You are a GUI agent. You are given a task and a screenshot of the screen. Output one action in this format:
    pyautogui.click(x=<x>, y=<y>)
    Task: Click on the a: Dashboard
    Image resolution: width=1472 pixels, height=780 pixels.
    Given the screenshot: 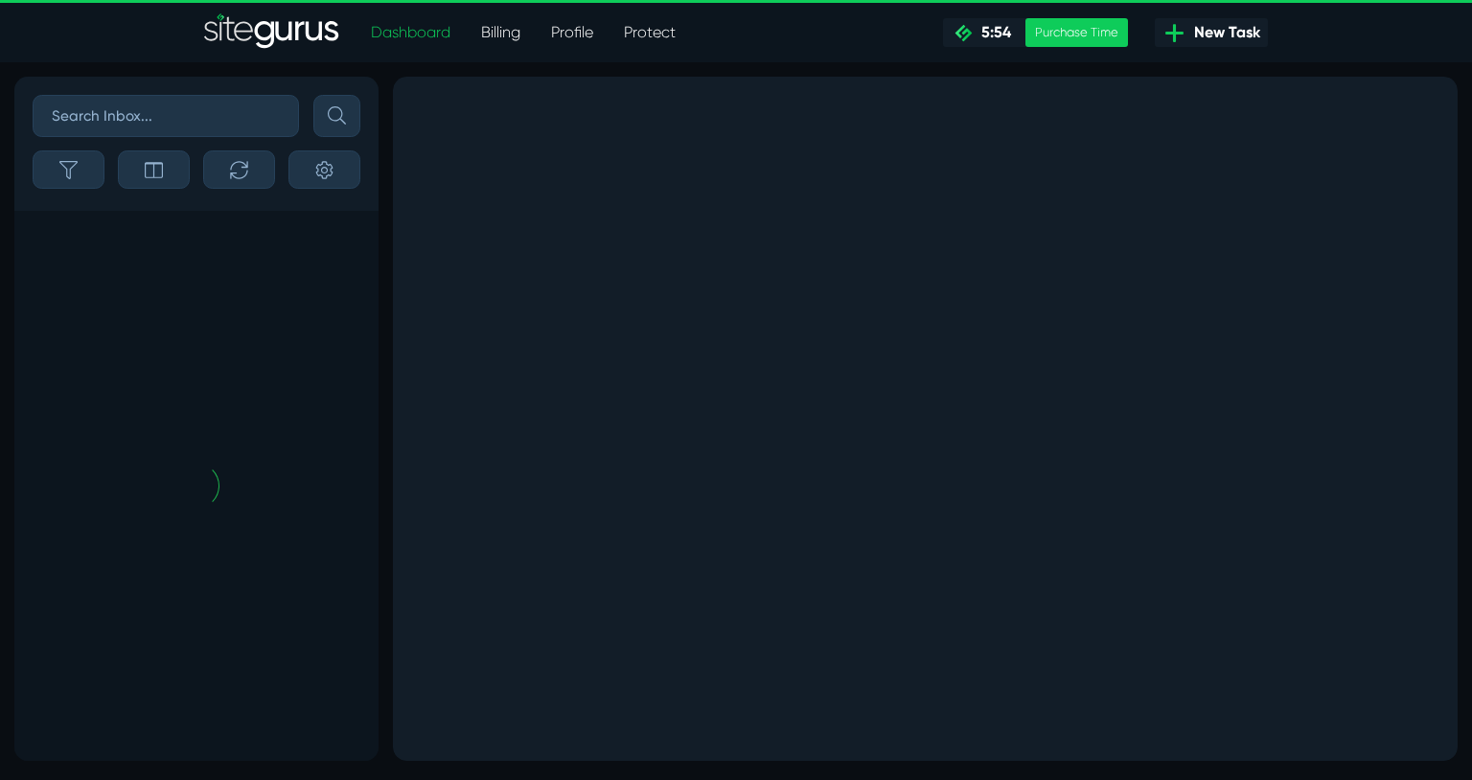 What is the action you would take?
    pyautogui.click(x=410, y=33)
    